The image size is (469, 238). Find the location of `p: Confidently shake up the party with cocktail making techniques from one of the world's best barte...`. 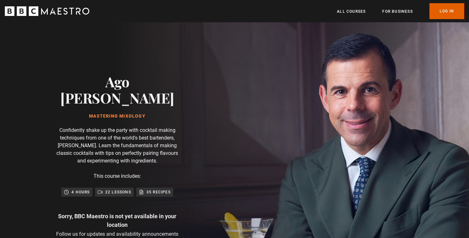

p: Confidently shake up the party with cocktail making techniques from one of the world's best barte... is located at coordinates (117, 146).